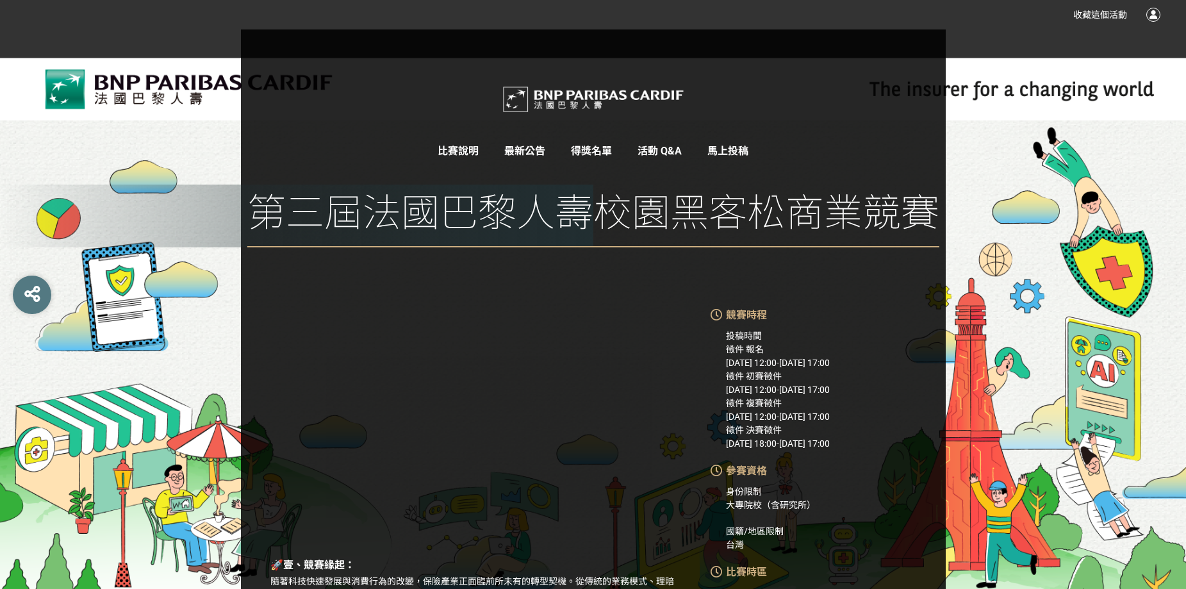  What do you see at coordinates (659, 151) in the screenshot?
I see `a: 活動 Q&A` at bounding box center [659, 151].